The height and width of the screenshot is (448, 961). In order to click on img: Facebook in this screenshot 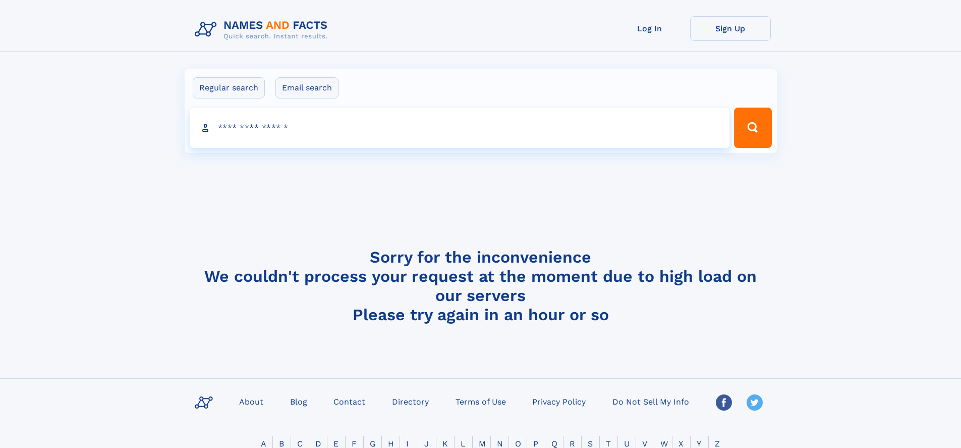, I will do `click(724, 402)`.